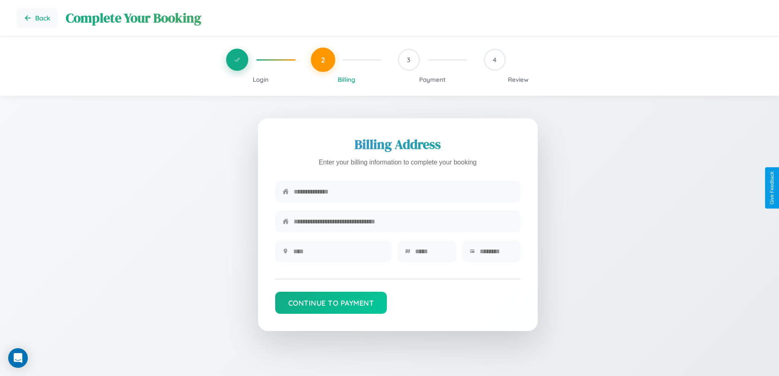  Describe the element at coordinates (18, 358) in the screenshot. I see `div: Open Intercom Messenger` at that location.